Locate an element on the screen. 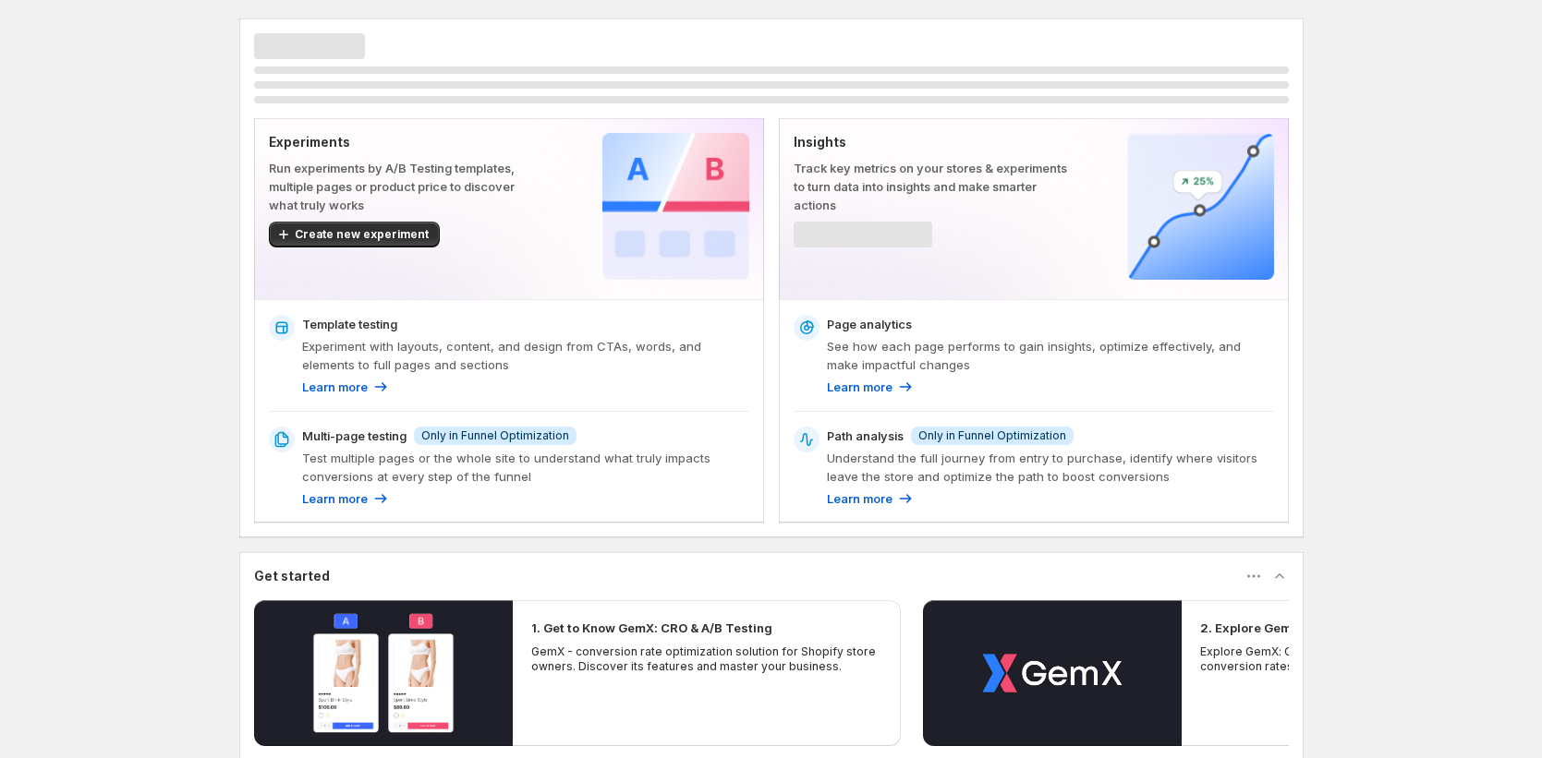 Image resolution: width=1542 pixels, height=758 pixels. p: Test multiple pages or the whole site to understand what truly impacts conversions at every step ... is located at coordinates (526, 467).